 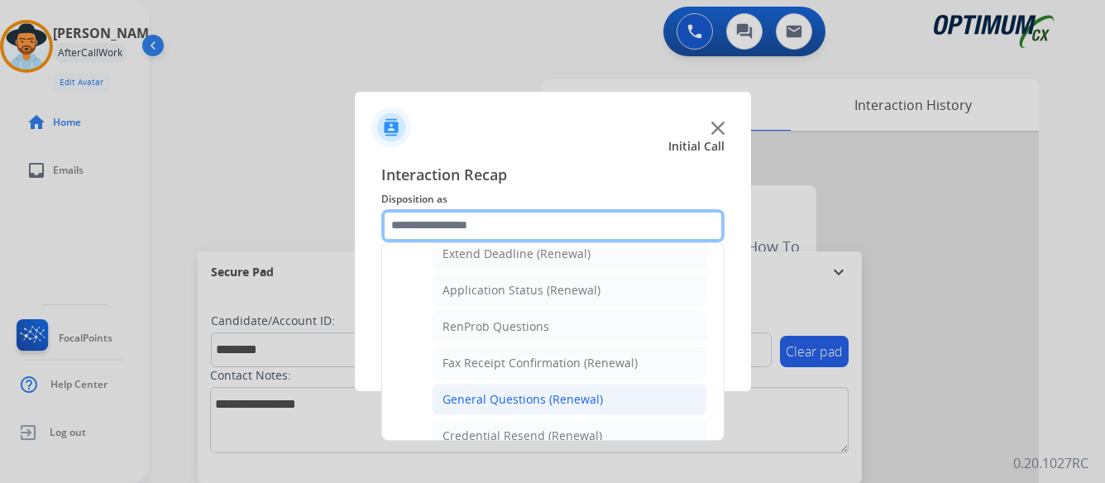 I want to click on span: Disposition as, so click(x=553, y=199).